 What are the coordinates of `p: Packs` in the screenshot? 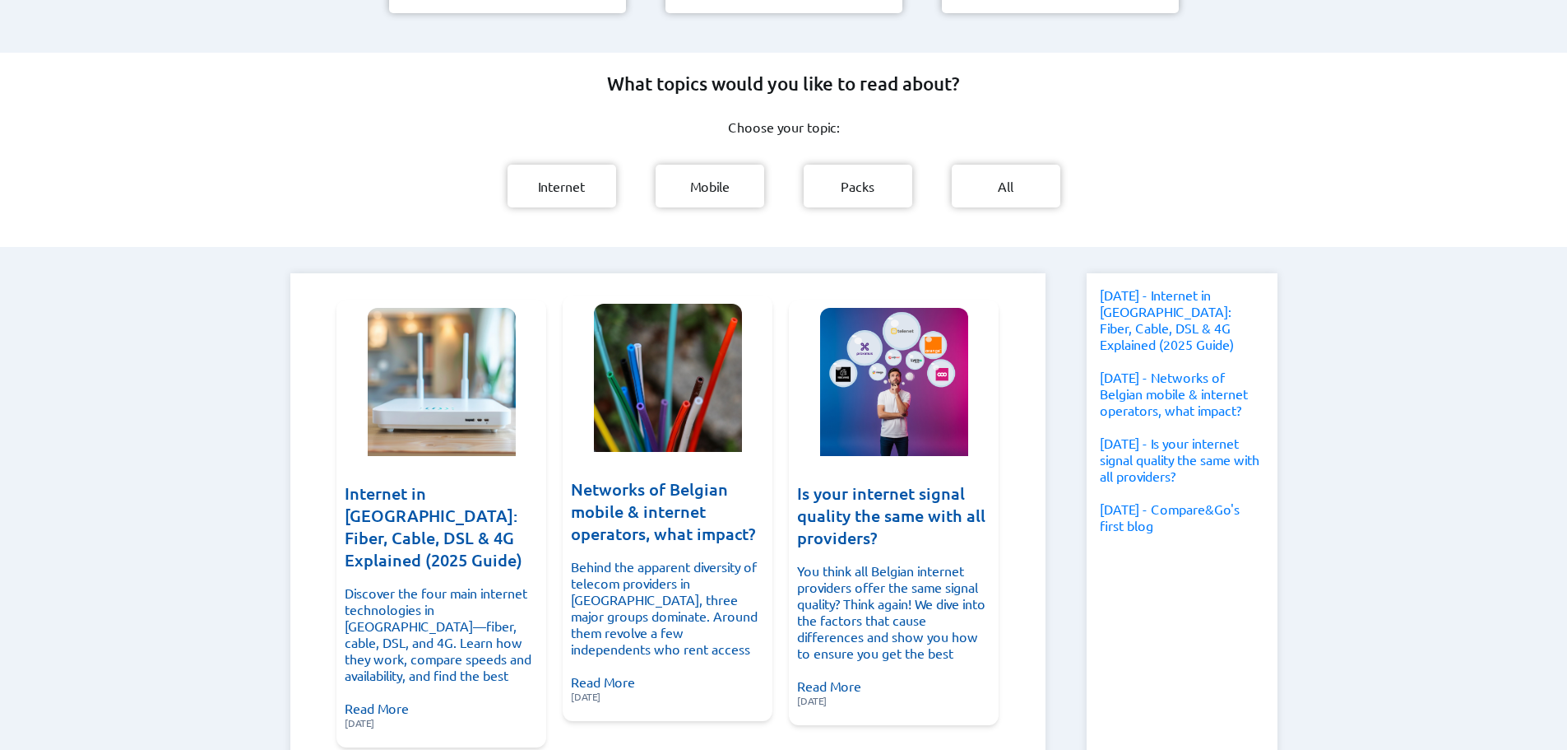 It's located at (857, 186).